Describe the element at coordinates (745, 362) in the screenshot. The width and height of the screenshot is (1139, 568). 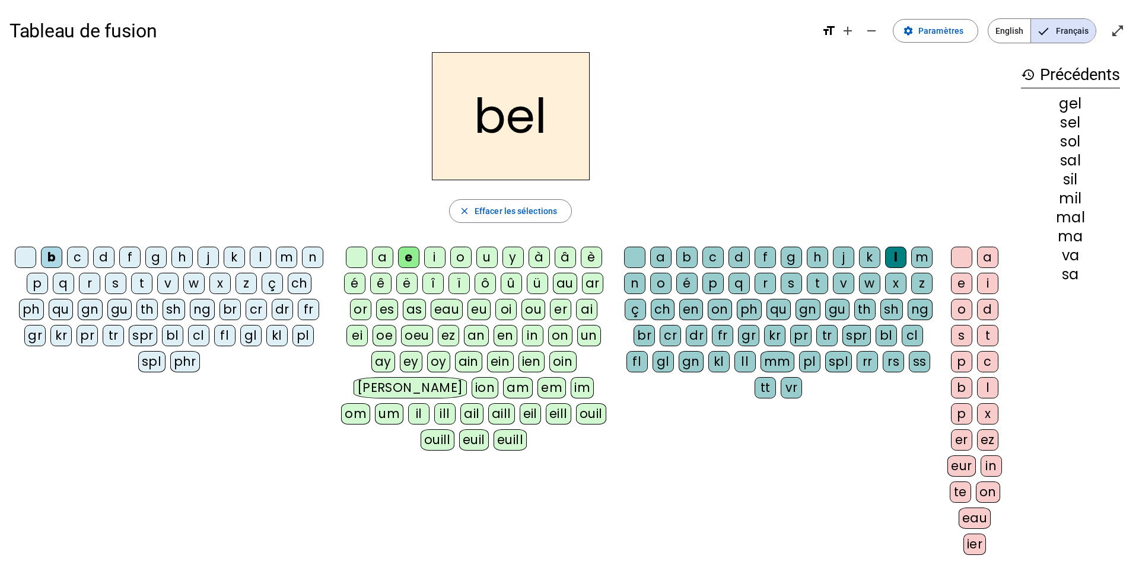
I see `div: ll` at that location.